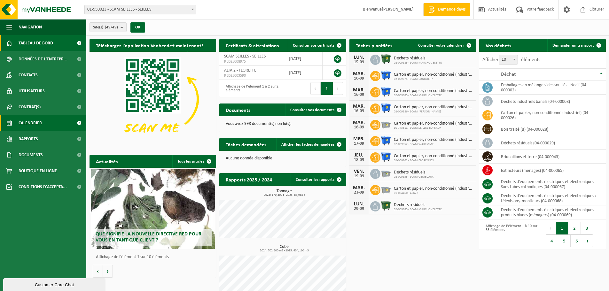 The height and width of the screenshot is (291, 609). I want to click on button: 5, so click(564, 241).